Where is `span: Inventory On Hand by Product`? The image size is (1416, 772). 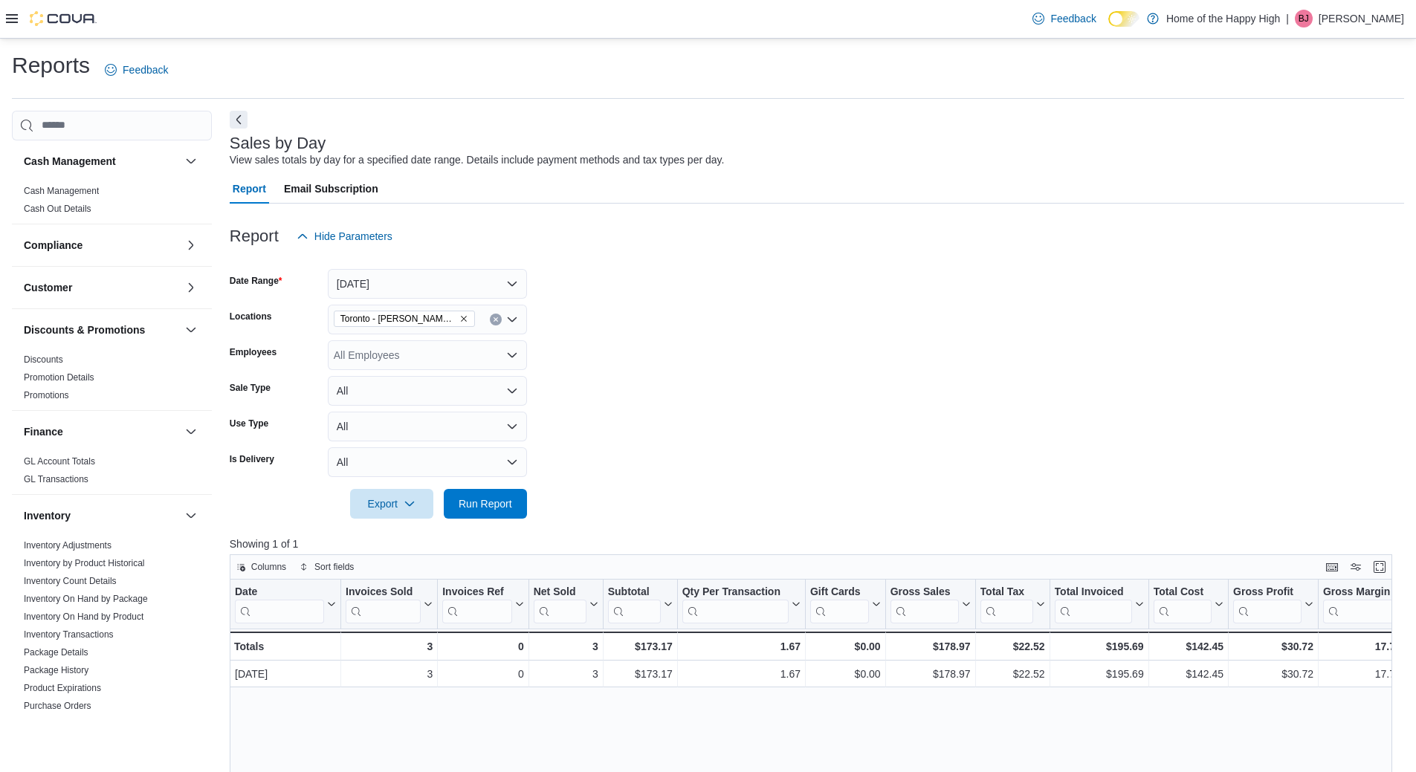 span: Inventory On Hand by Product is located at coordinates (83, 617).